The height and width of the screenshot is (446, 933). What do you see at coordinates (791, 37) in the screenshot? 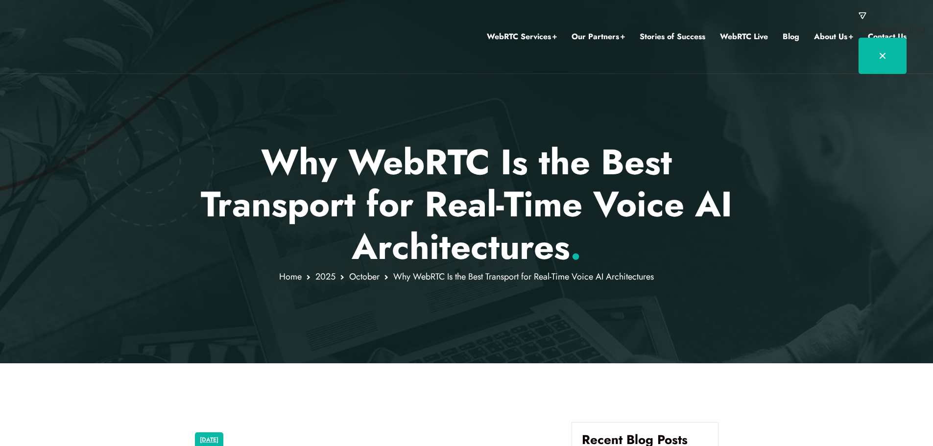
I see `a: Blog` at bounding box center [791, 37].